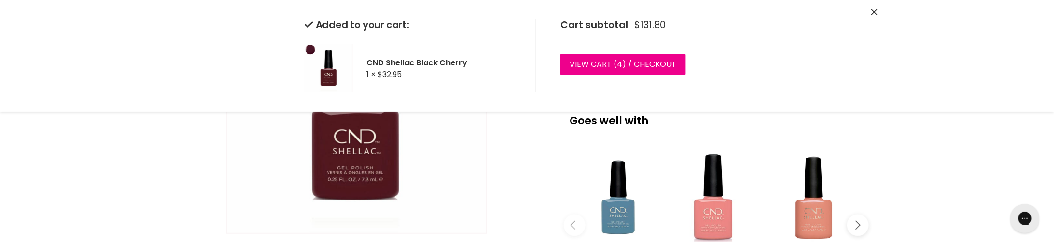 This screenshot has width=1054, height=246. What do you see at coordinates (329, 68) in the screenshot?
I see `img: CND Shellac Black Cherry` at bounding box center [329, 68].